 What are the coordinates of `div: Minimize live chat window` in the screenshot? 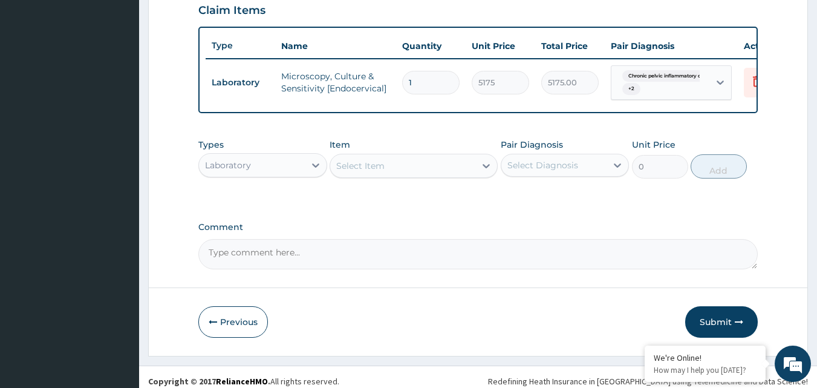 It's located at (213, 21).